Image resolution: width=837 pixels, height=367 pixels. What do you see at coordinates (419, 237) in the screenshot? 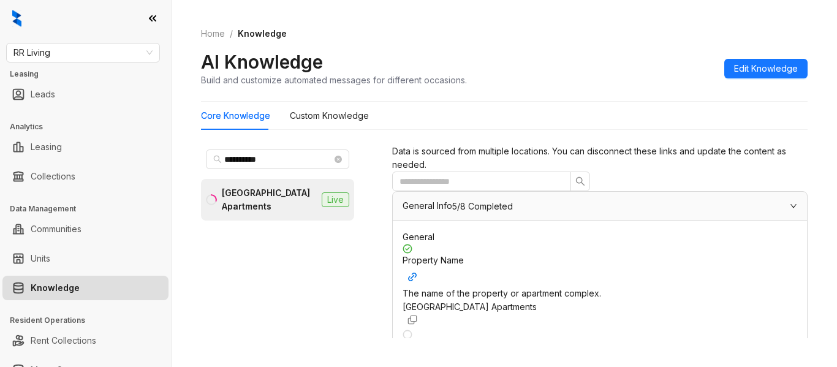
I see `span: General` at bounding box center [419, 237].